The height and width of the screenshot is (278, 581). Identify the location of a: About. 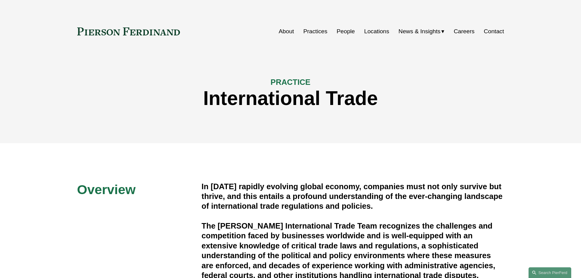
(286, 31).